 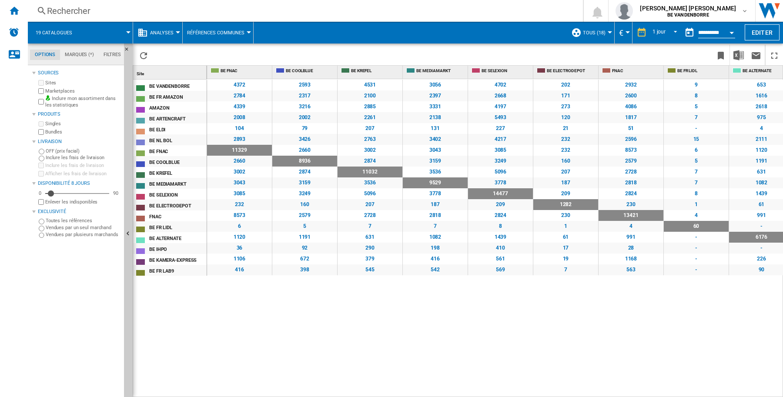 What do you see at coordinates (637, 69) in the screenshot?
I see `span: FNAC` at bounding box center [637, 69].